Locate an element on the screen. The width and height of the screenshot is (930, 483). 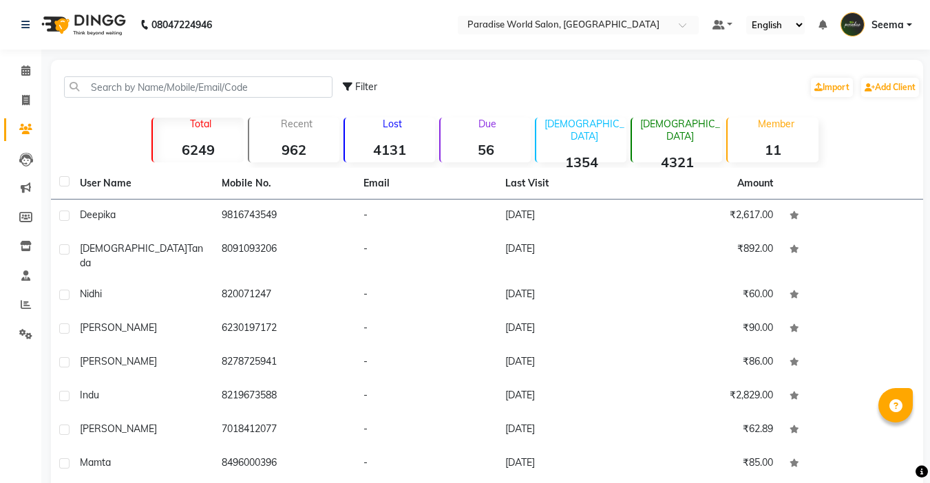
th: Email is located at coordinates (426, 184).